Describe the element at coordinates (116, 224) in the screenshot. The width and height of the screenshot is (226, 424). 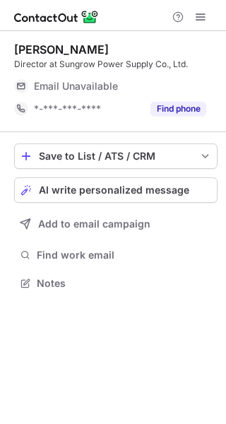
I see `button: Add to email campaign` at that location.